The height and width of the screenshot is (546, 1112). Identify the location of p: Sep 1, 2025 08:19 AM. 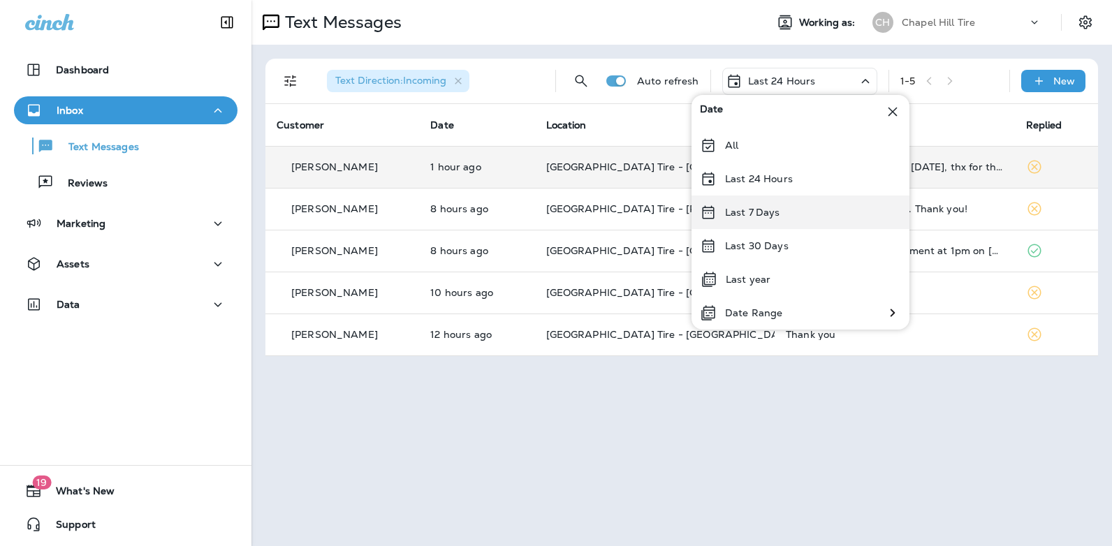
(477, 335).